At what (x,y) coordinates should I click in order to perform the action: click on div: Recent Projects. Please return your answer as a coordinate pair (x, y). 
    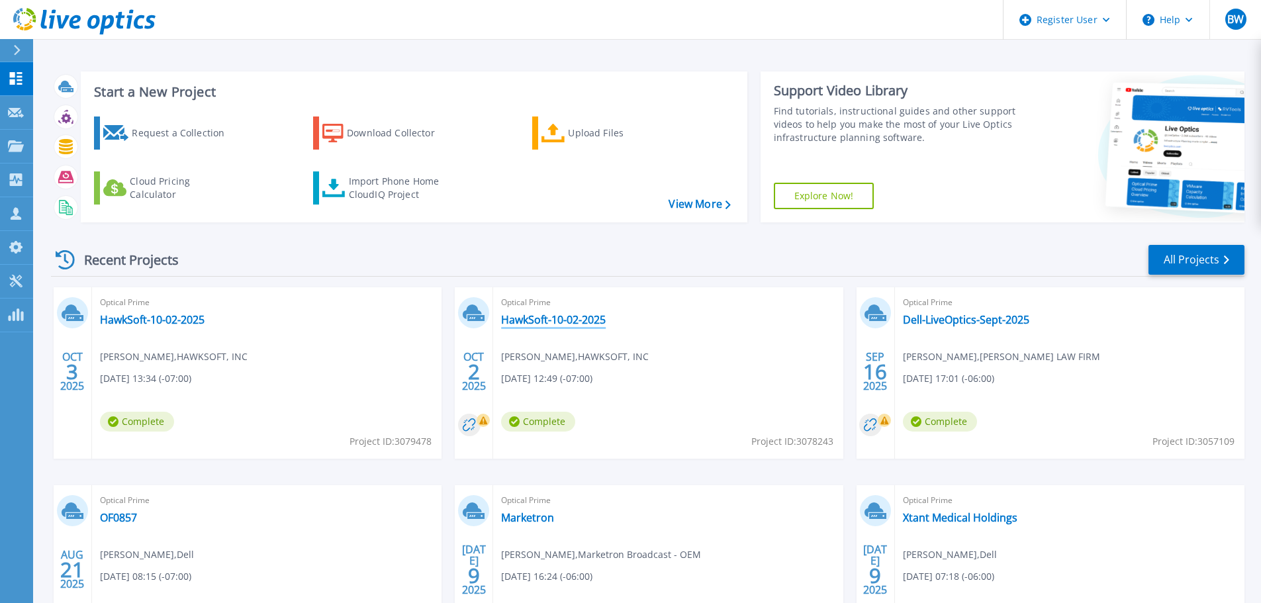
    Looking at the image, I should click on (124, 260).